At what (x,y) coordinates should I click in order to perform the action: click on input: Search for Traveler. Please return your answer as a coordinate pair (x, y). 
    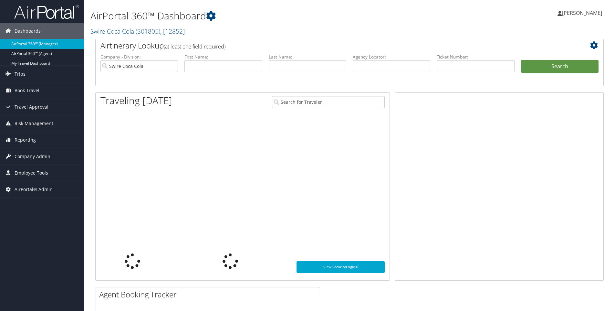
    Looking at the image, I should click on (328, 102).